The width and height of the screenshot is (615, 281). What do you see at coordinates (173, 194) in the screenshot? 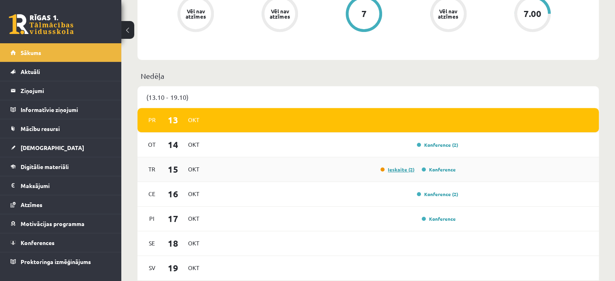
I see `span: 16` at bounding box center [173, 194].